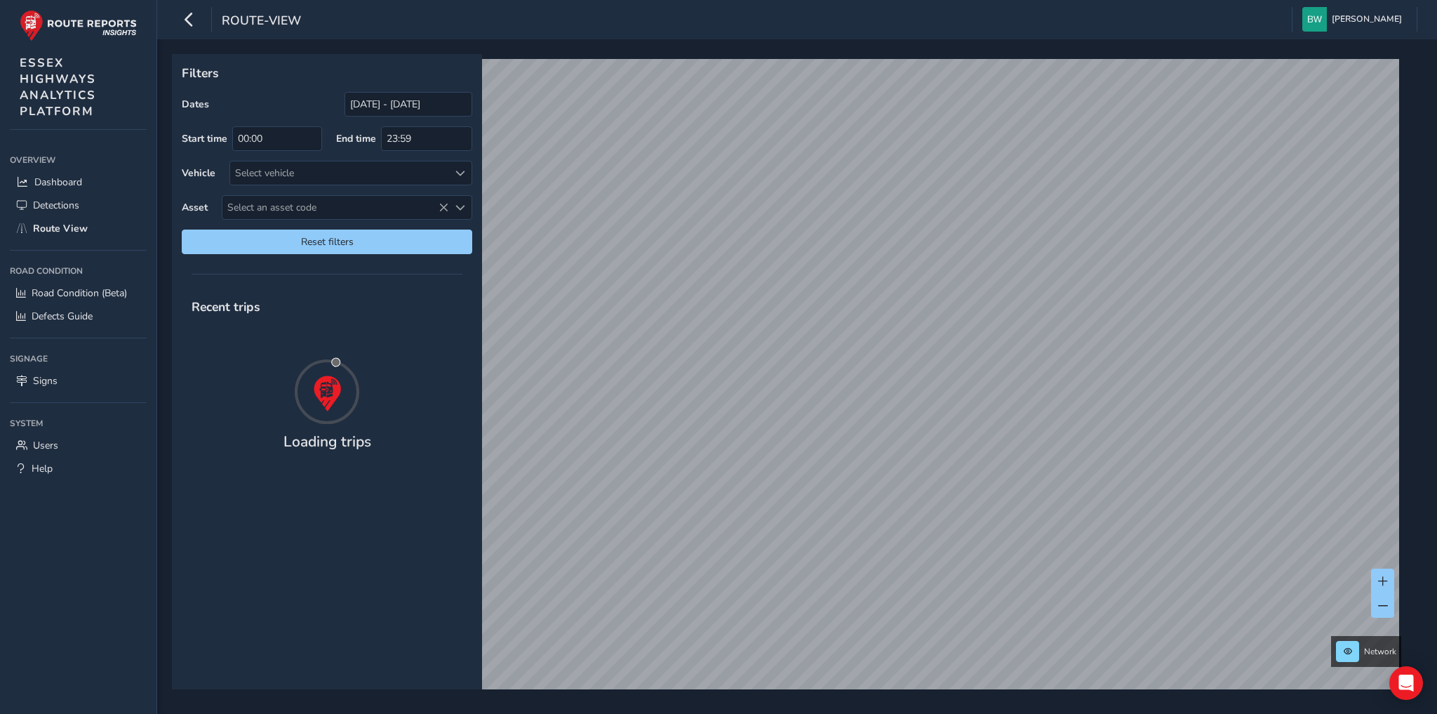  I want to click on span: route-view, so click(261, 22).